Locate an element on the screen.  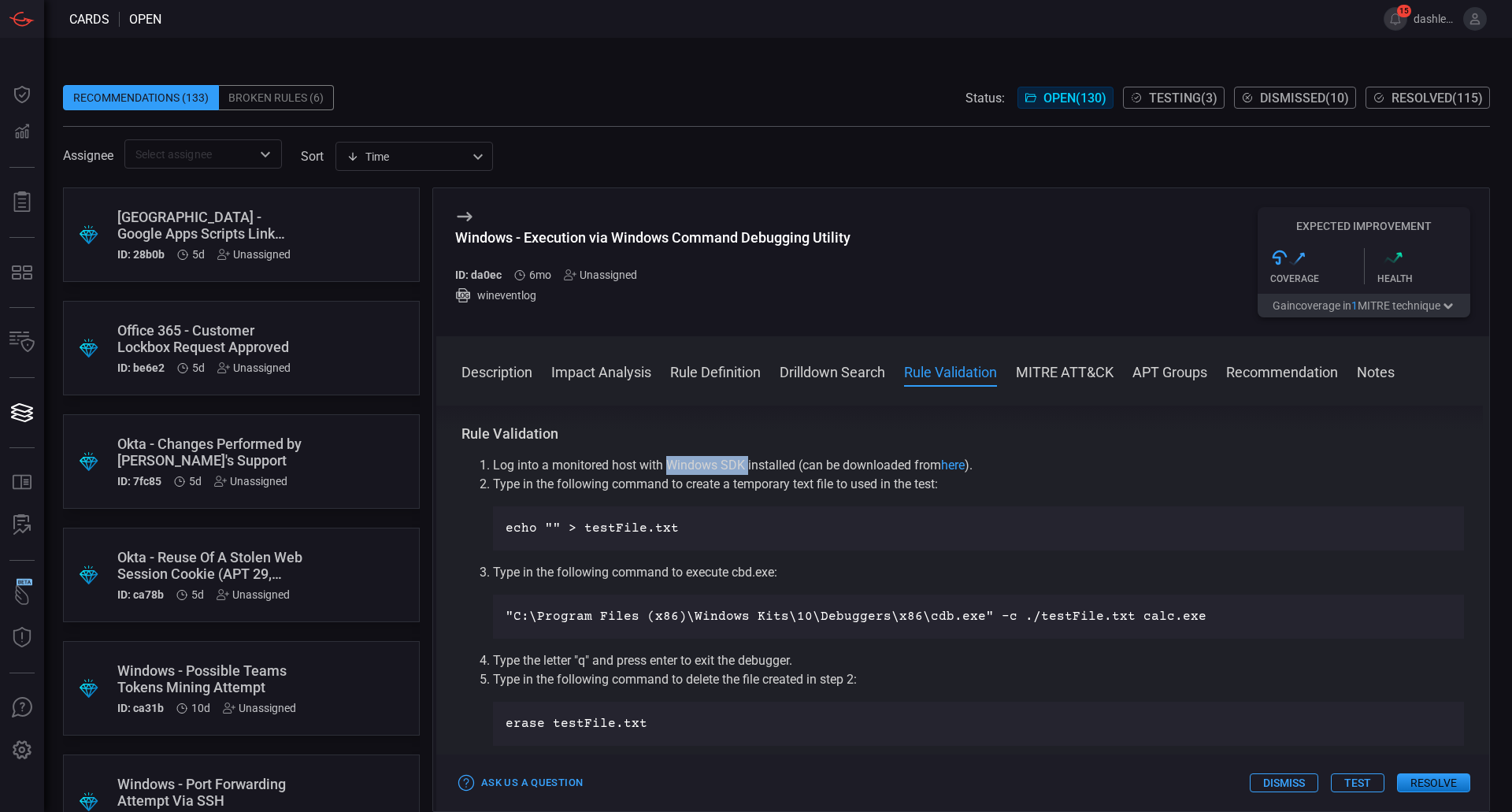
div: Office 365 - Customer Lockbox Request Approved is located at coordinates (211, 338).